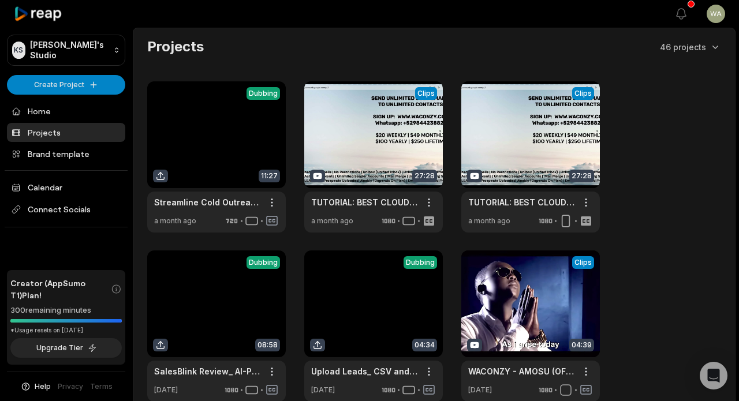 The image size is (739, 401). Describe the element at coordinates (70, 387) in the screenshot. I see `a: Privacy` at that location.